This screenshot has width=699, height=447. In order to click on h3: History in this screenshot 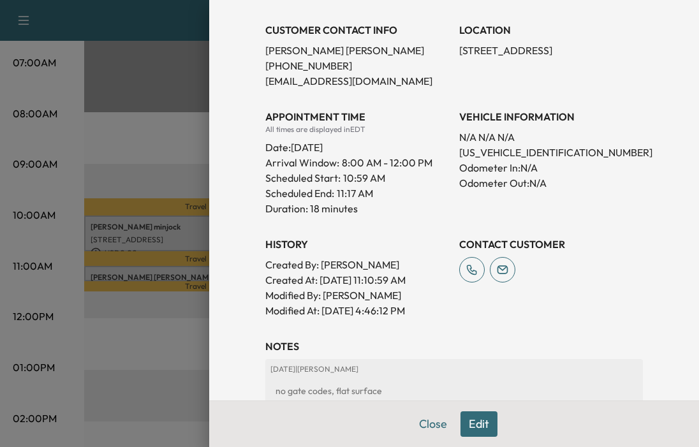, I will do `click(357, 244)`.